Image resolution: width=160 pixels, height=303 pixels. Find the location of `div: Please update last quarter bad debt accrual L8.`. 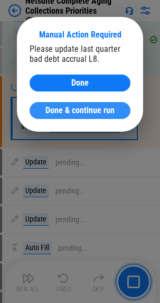

div: Please update last quarter bad debt accrual L8. is located at coordinates (80, 54).